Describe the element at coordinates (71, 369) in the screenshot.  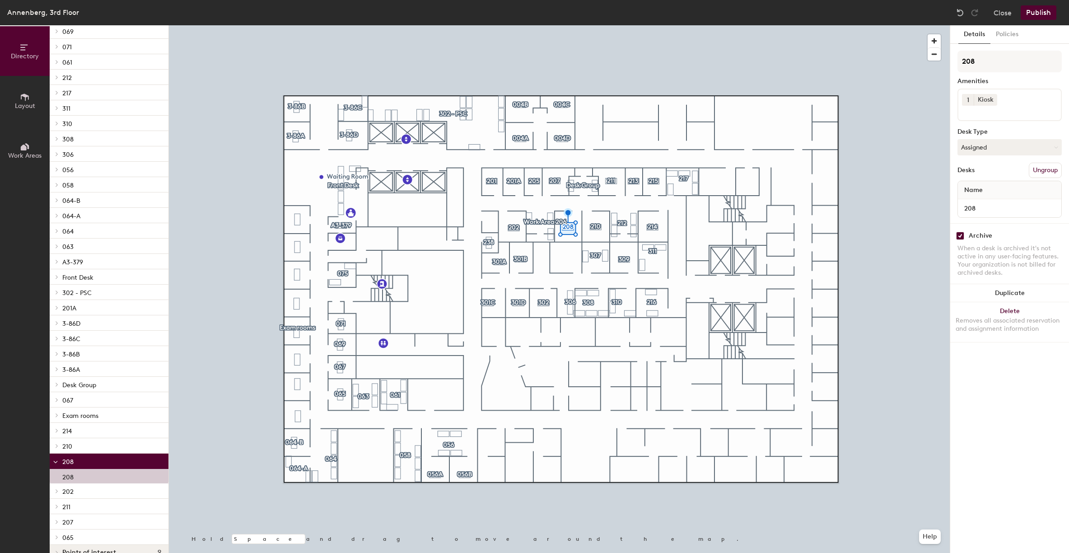
I see `span: 3-86A` at that location.